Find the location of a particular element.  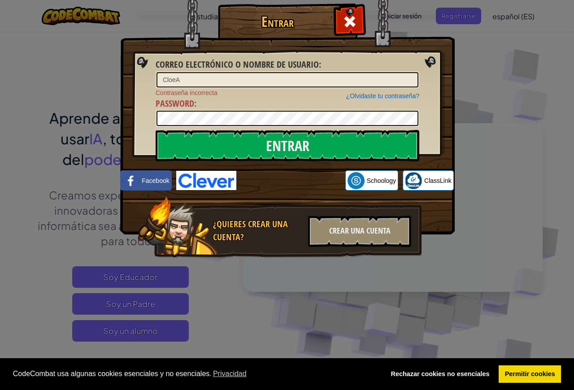

a: allow cookies is located at coordinates (529, 374).